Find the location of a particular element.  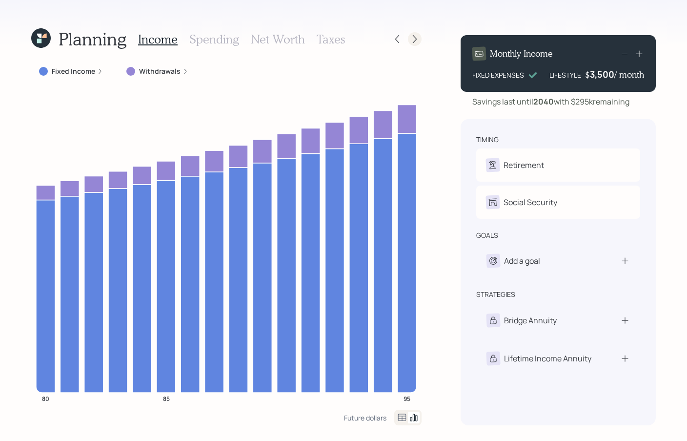

div: Savings last until with $295k remaining is located at coordinates (551, 101).